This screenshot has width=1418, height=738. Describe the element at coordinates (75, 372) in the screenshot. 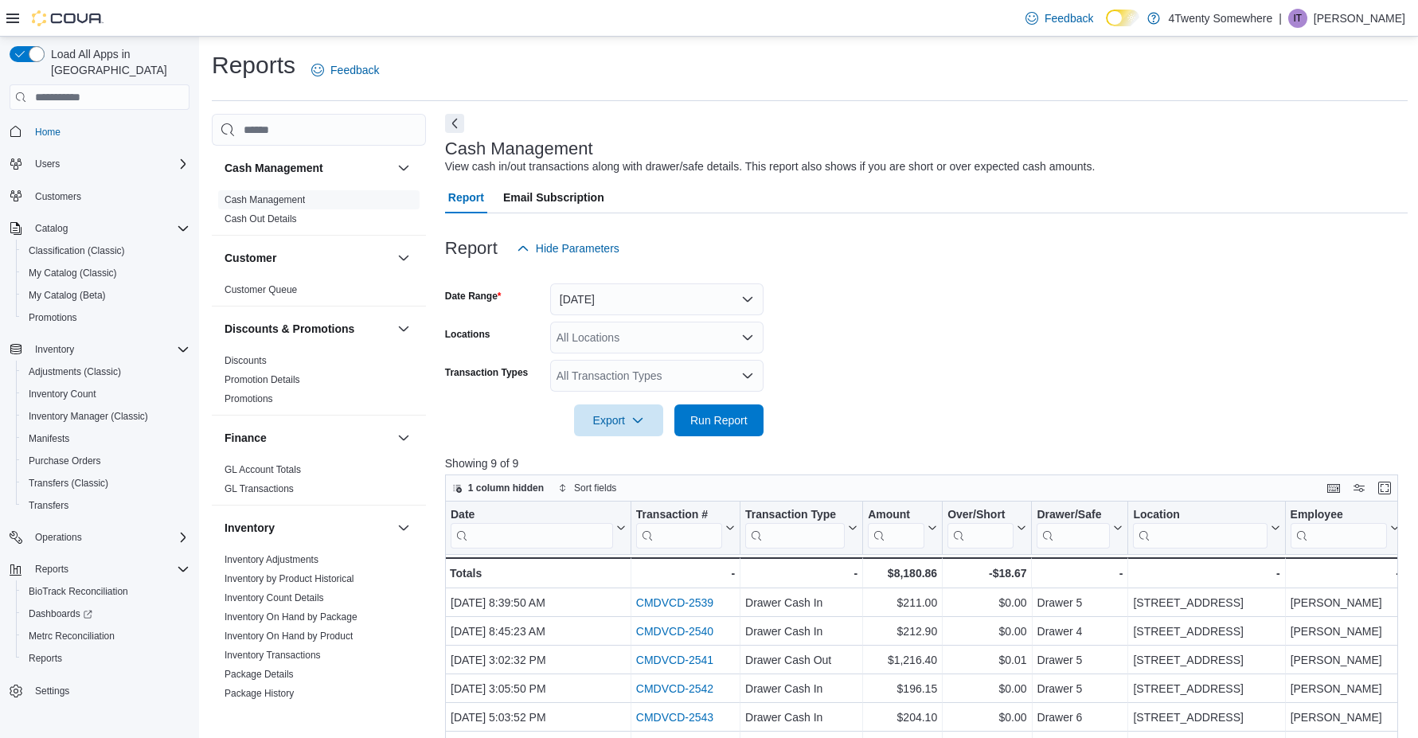

I see `span: Adjustments (Classic)` at that location.